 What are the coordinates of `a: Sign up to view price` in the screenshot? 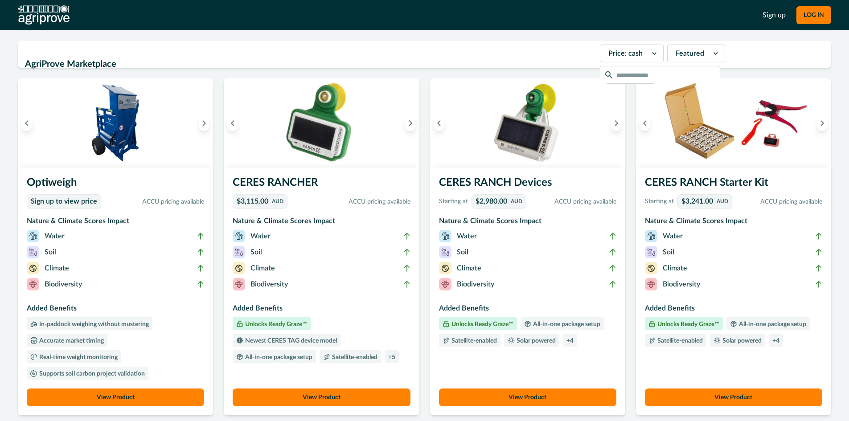 It's located at (64, 201).